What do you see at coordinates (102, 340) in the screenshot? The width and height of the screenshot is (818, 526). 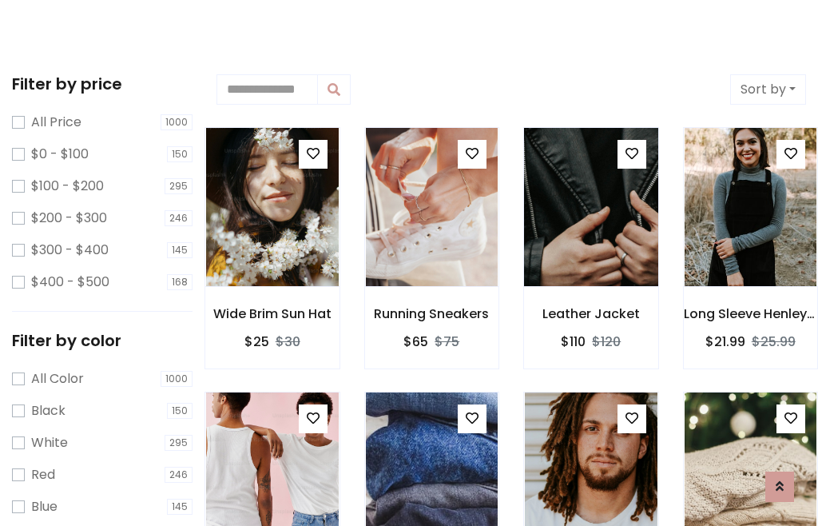 I see `h5: Filter by color` at bounding box center [102, 340].